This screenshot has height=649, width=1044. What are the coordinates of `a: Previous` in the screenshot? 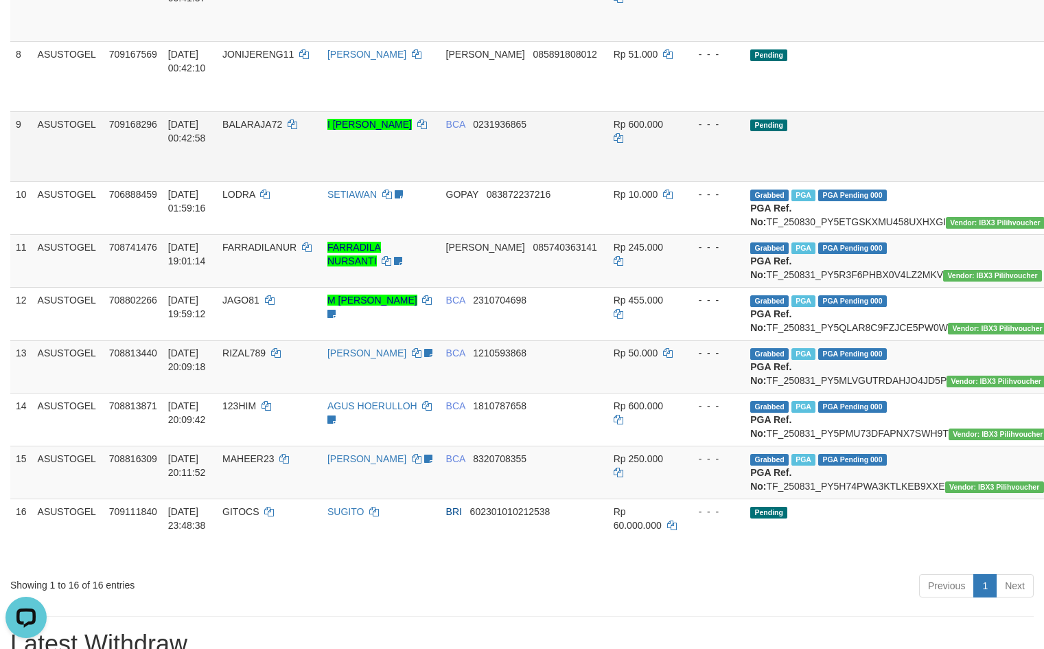 It's located at (947, 585).